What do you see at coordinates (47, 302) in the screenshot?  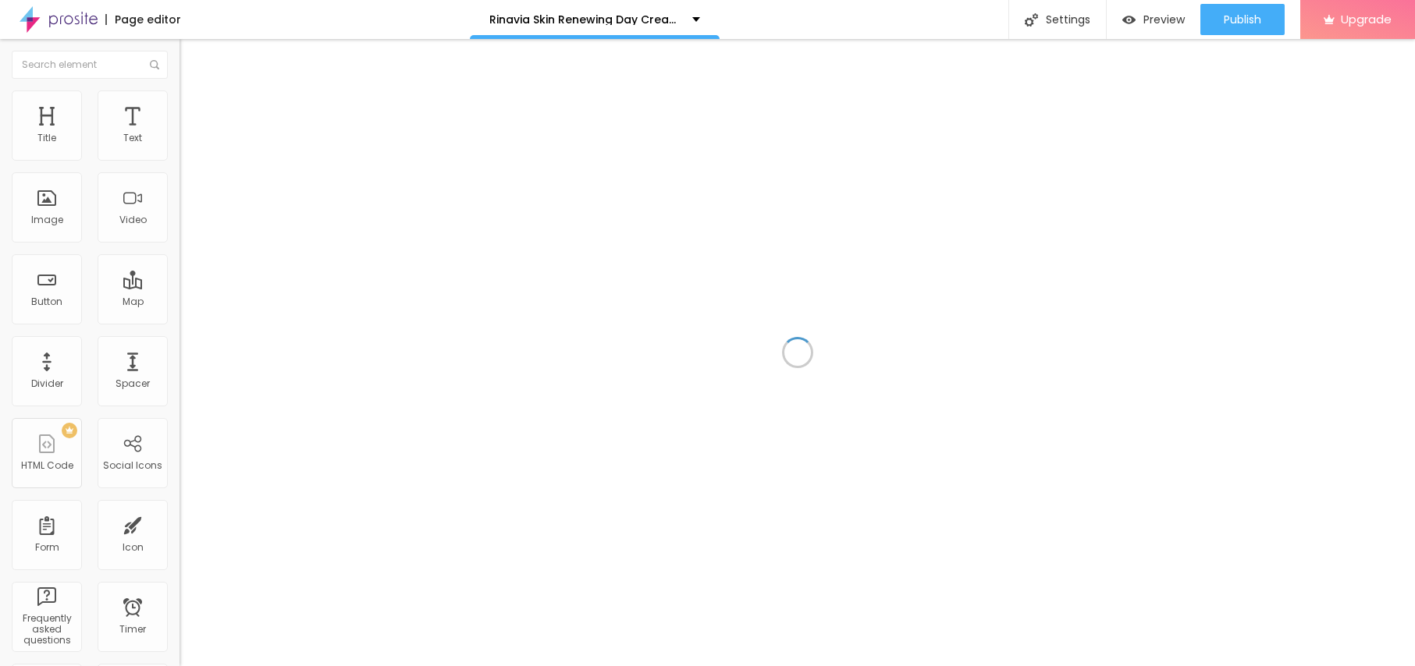 I see `div: Button` at bounding box center [47, 302].